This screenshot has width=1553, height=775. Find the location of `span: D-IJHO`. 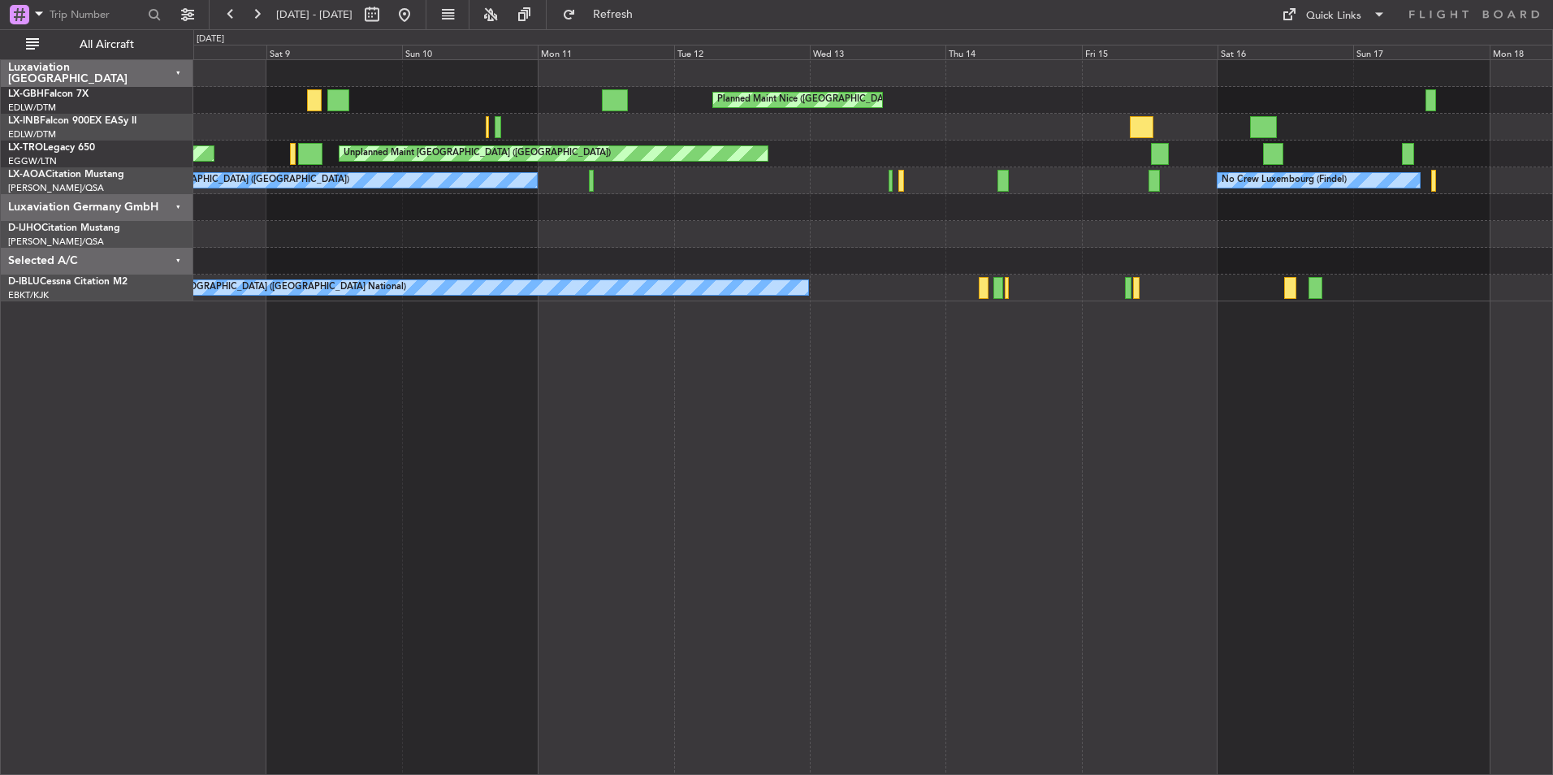

span: D-IJHO is located at coordinates (24, 228).